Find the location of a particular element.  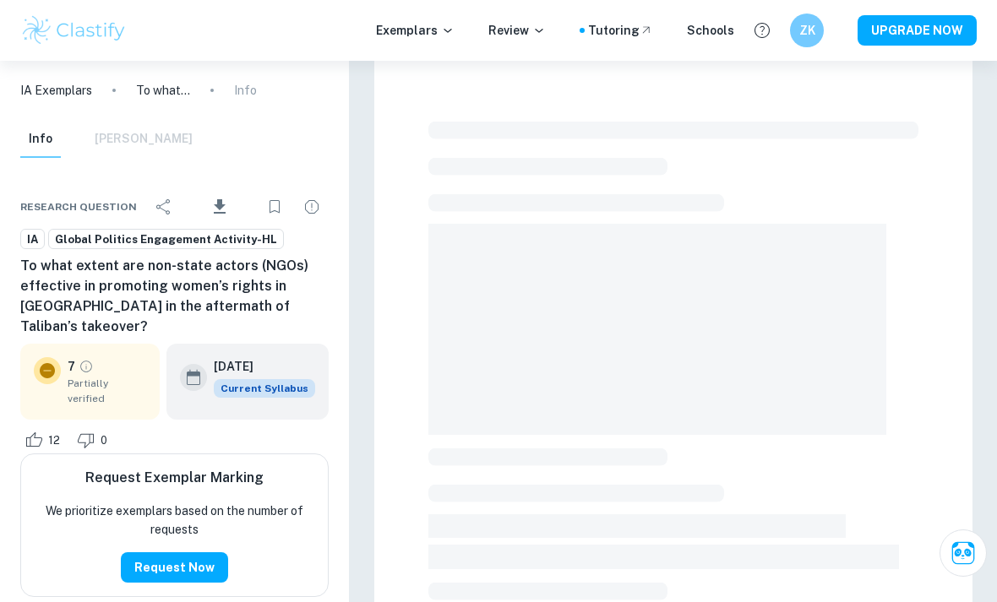

span: 12 is located at coordinates (54, 441).